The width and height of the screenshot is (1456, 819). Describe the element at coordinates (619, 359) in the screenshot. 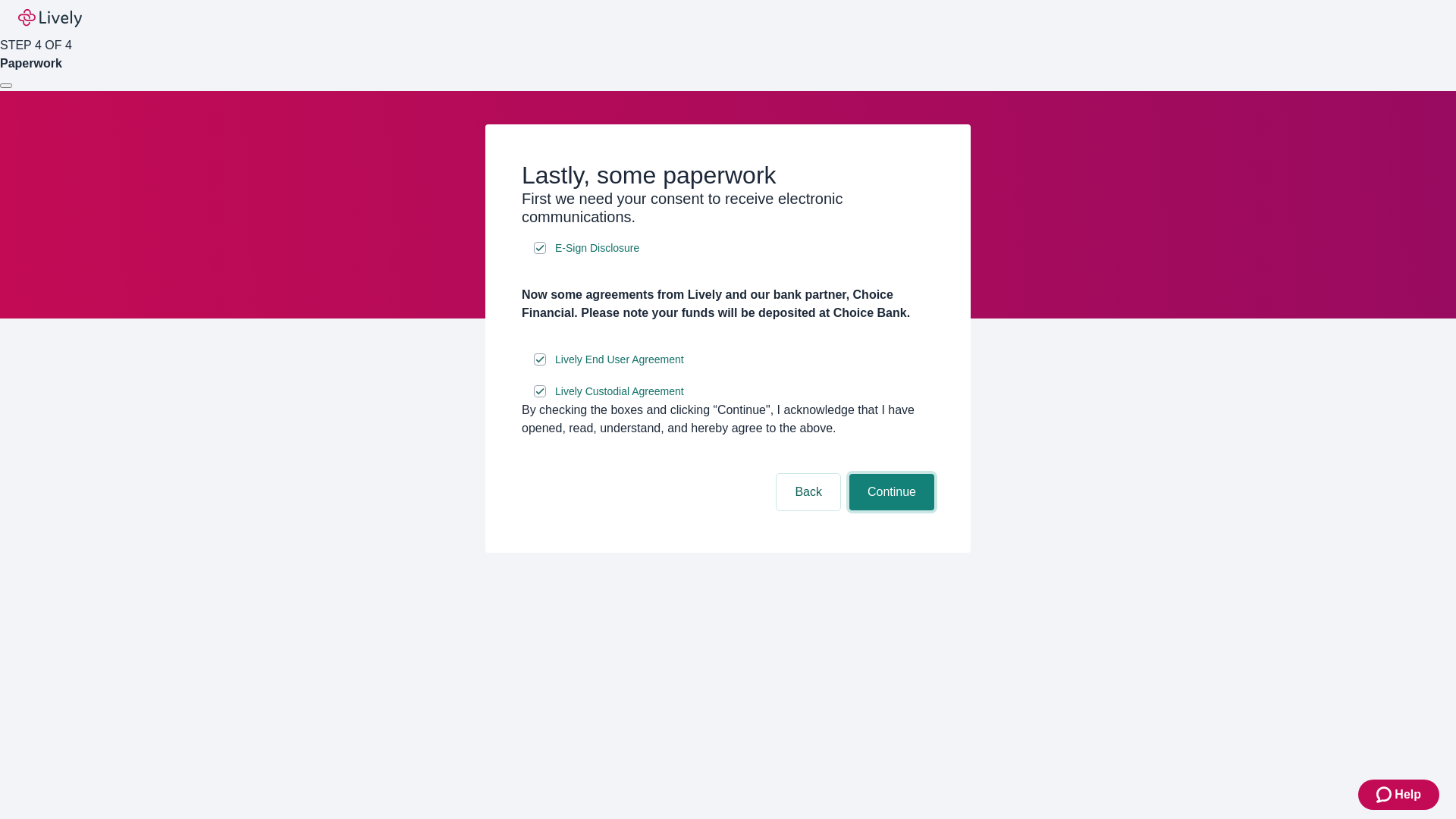

I see `span: Lively End User Agreement` at that location.